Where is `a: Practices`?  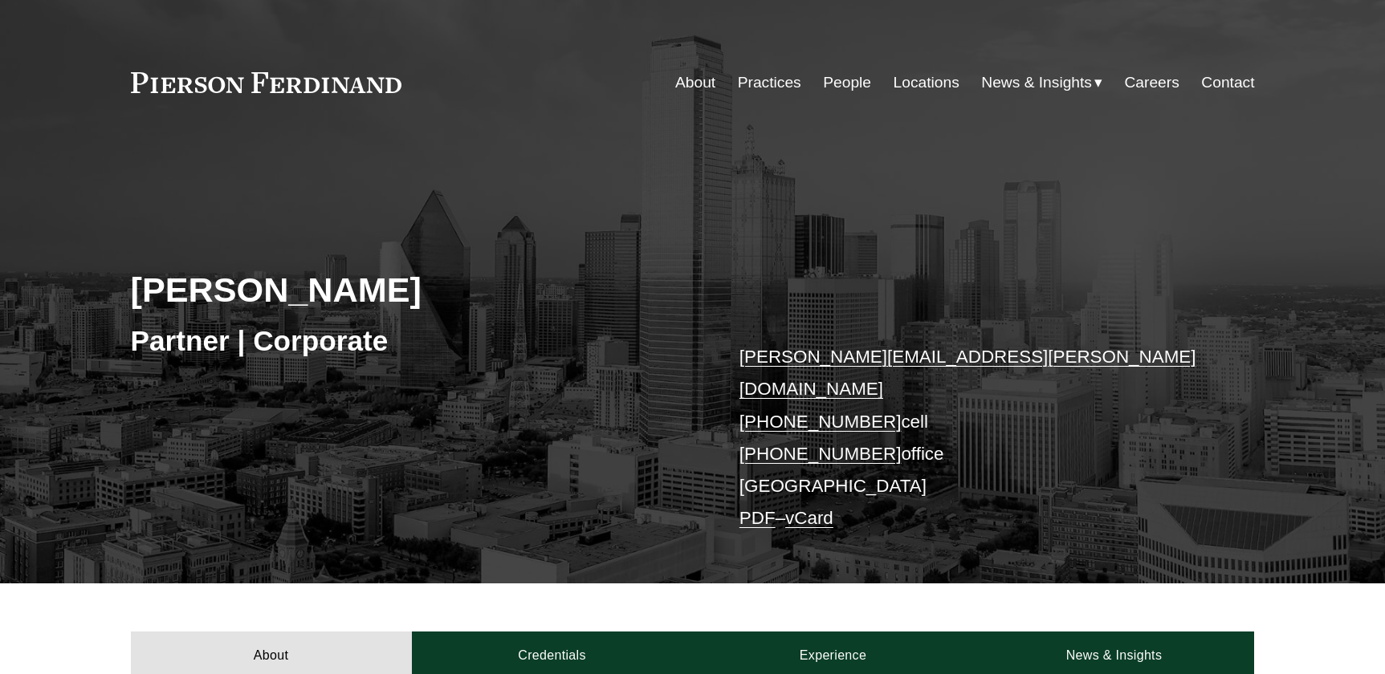 a: Practices is located at coordinates (769, 83).